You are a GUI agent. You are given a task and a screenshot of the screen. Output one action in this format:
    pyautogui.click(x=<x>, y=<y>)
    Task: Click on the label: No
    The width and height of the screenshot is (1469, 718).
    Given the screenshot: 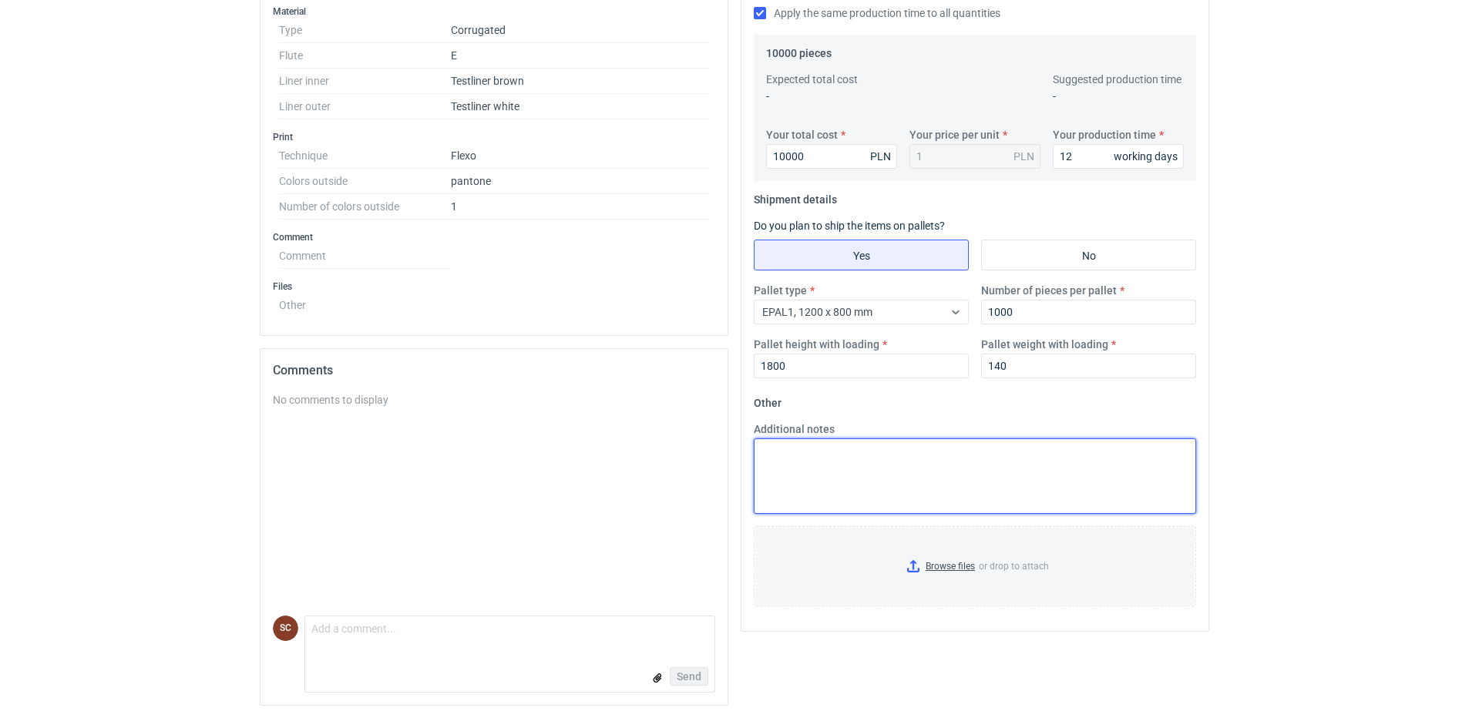 What is the action you would take?
    pyautogui.click(x=1088, y=255)
    